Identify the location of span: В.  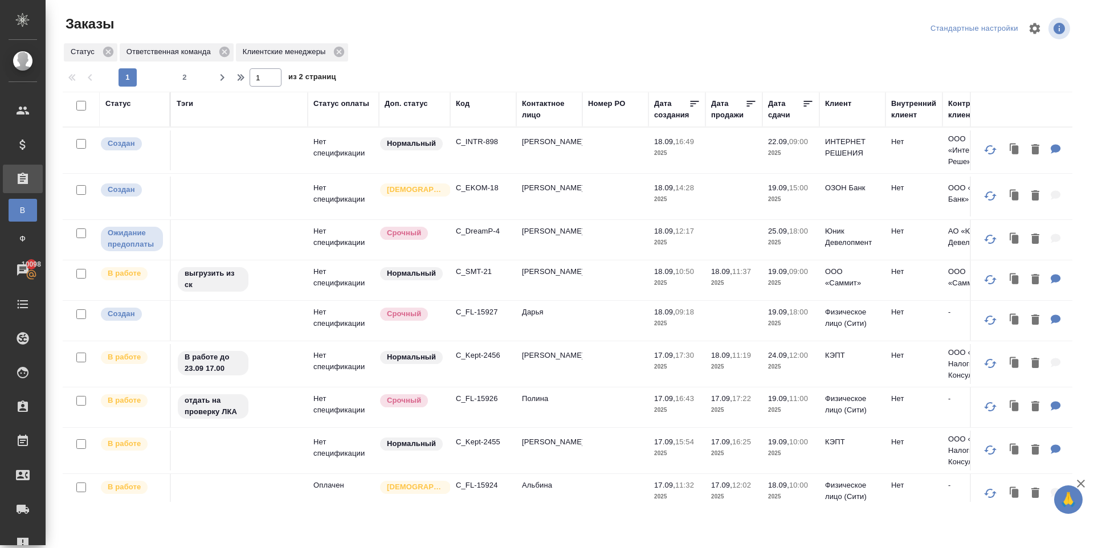
(23, 210).